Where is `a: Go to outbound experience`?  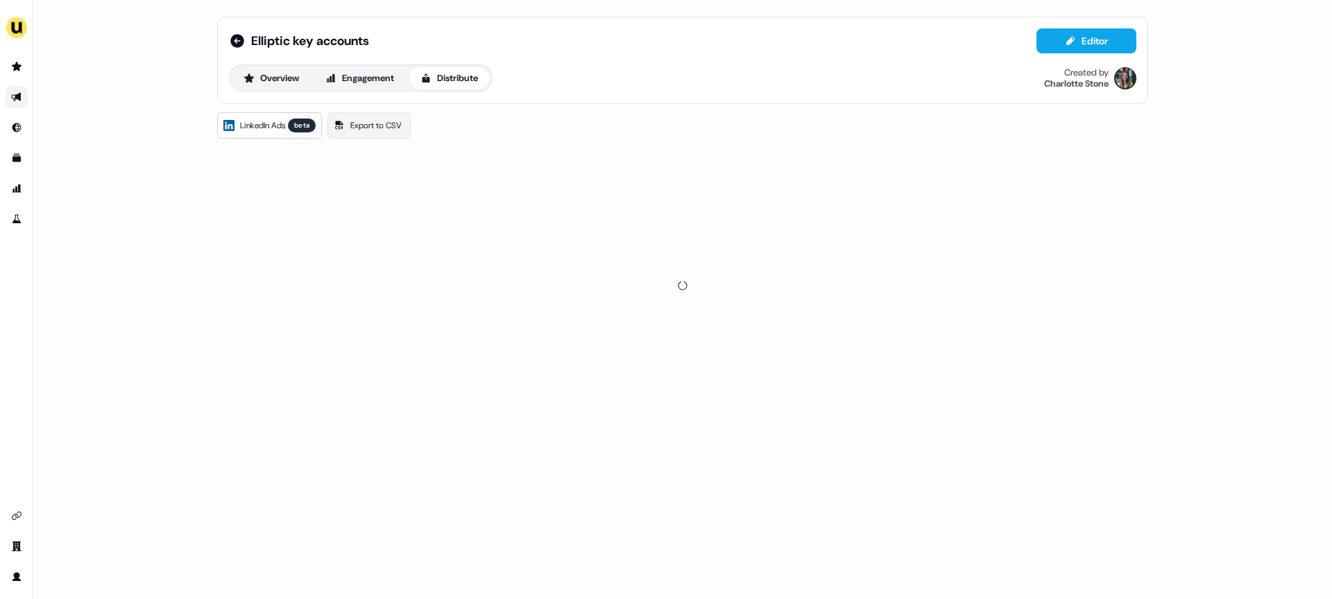
a: Go to outbound experience is located at coordinates (17, 97).